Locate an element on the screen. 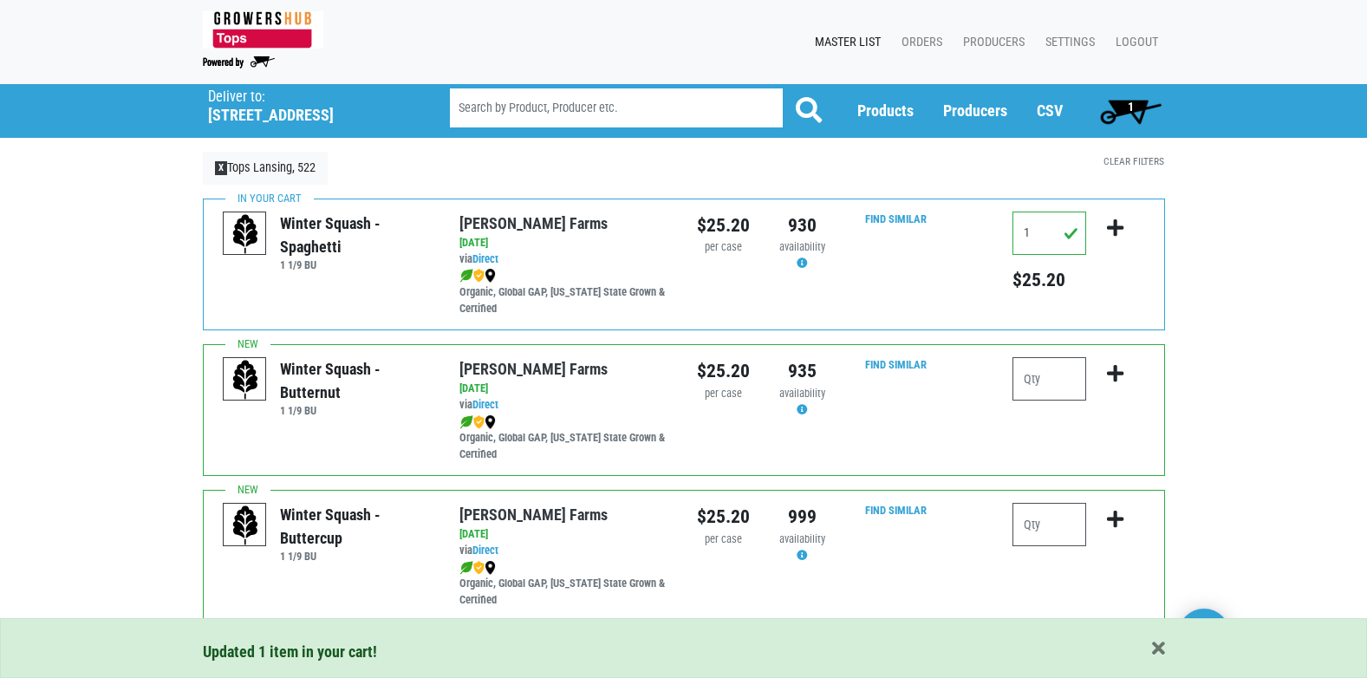  a: 1 is located at coordinates (1131, 111).